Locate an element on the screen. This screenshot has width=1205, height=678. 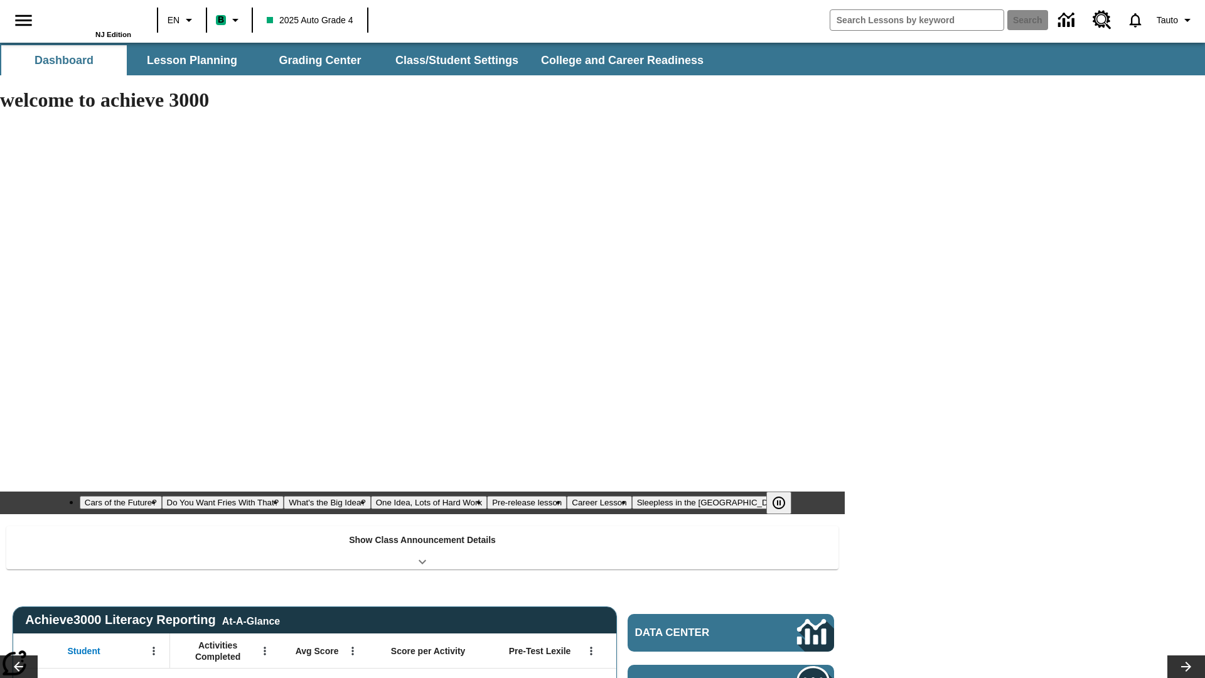
input: search field is located at coordinates (917, 20).